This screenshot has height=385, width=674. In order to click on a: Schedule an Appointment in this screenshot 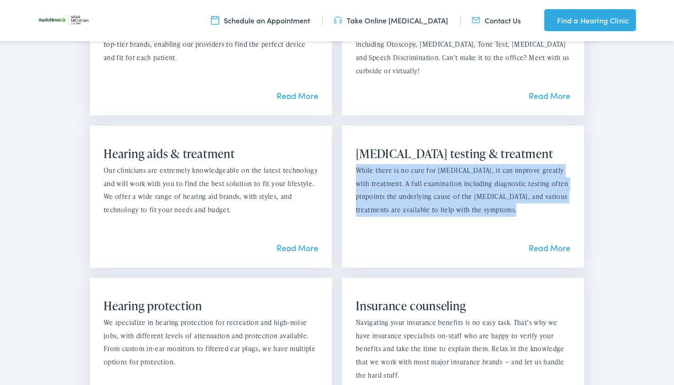, I will do `click(260, 20)`.